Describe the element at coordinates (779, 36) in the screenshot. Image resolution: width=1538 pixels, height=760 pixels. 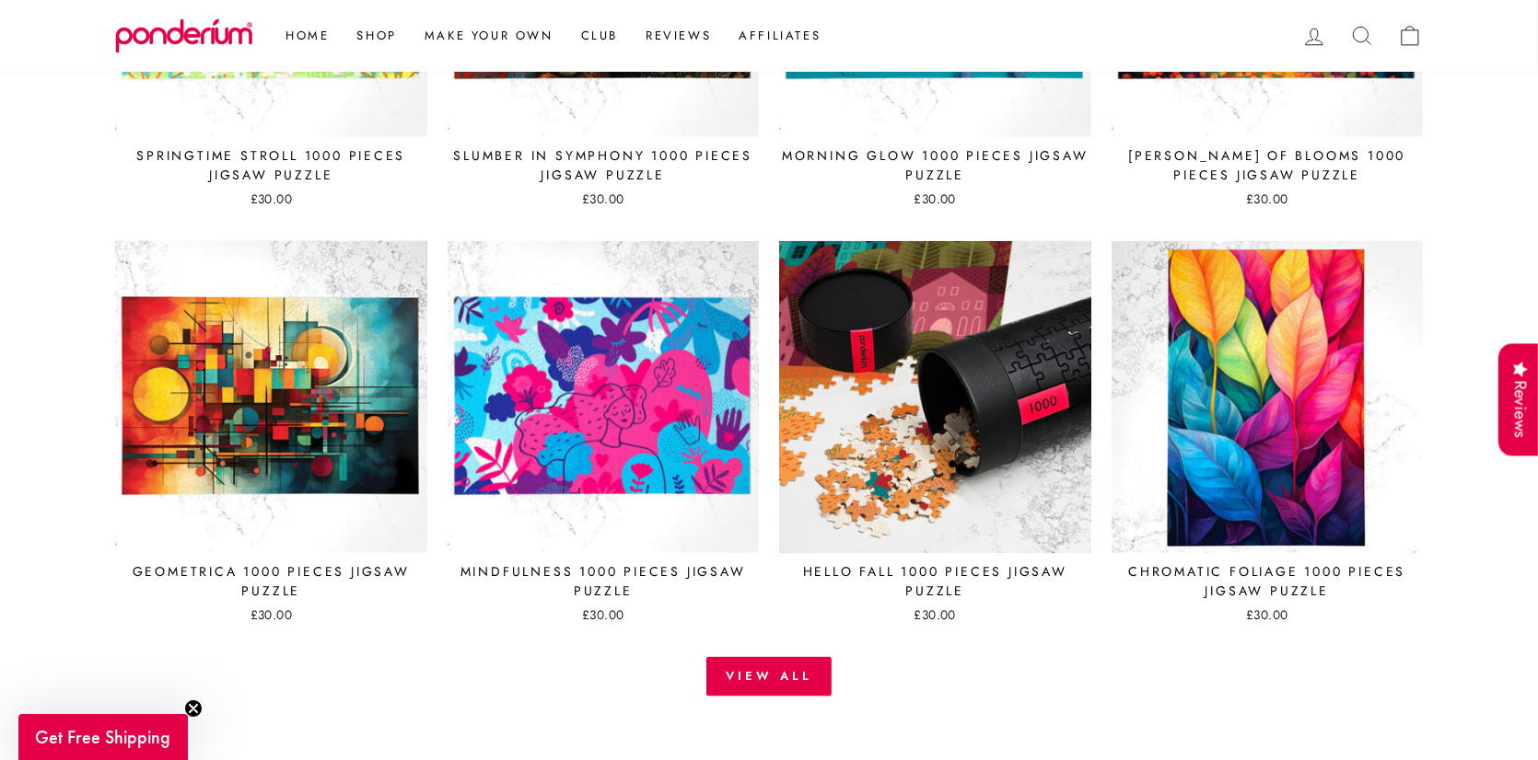
I see `a: Affiliates` at that location.